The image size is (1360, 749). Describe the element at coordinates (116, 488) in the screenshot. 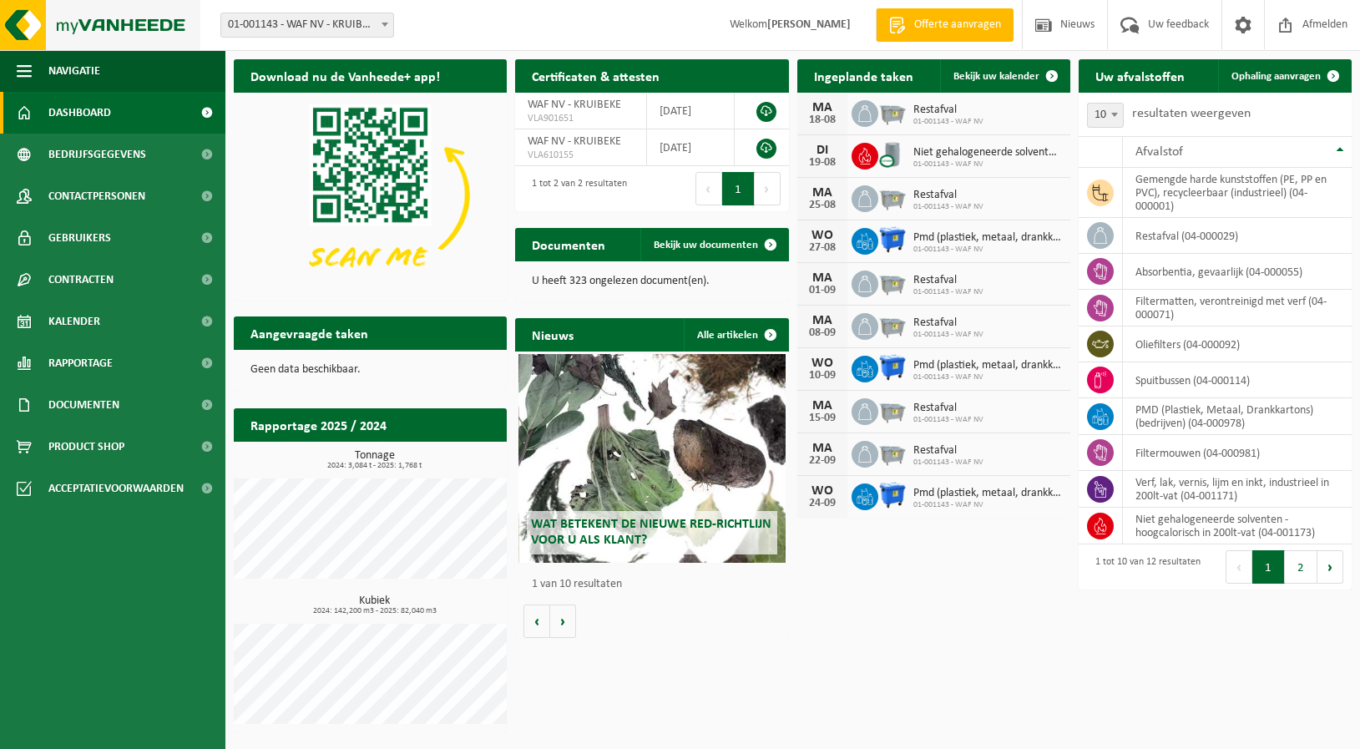

I see `span: Acceptatievoorwaarden` at that location.